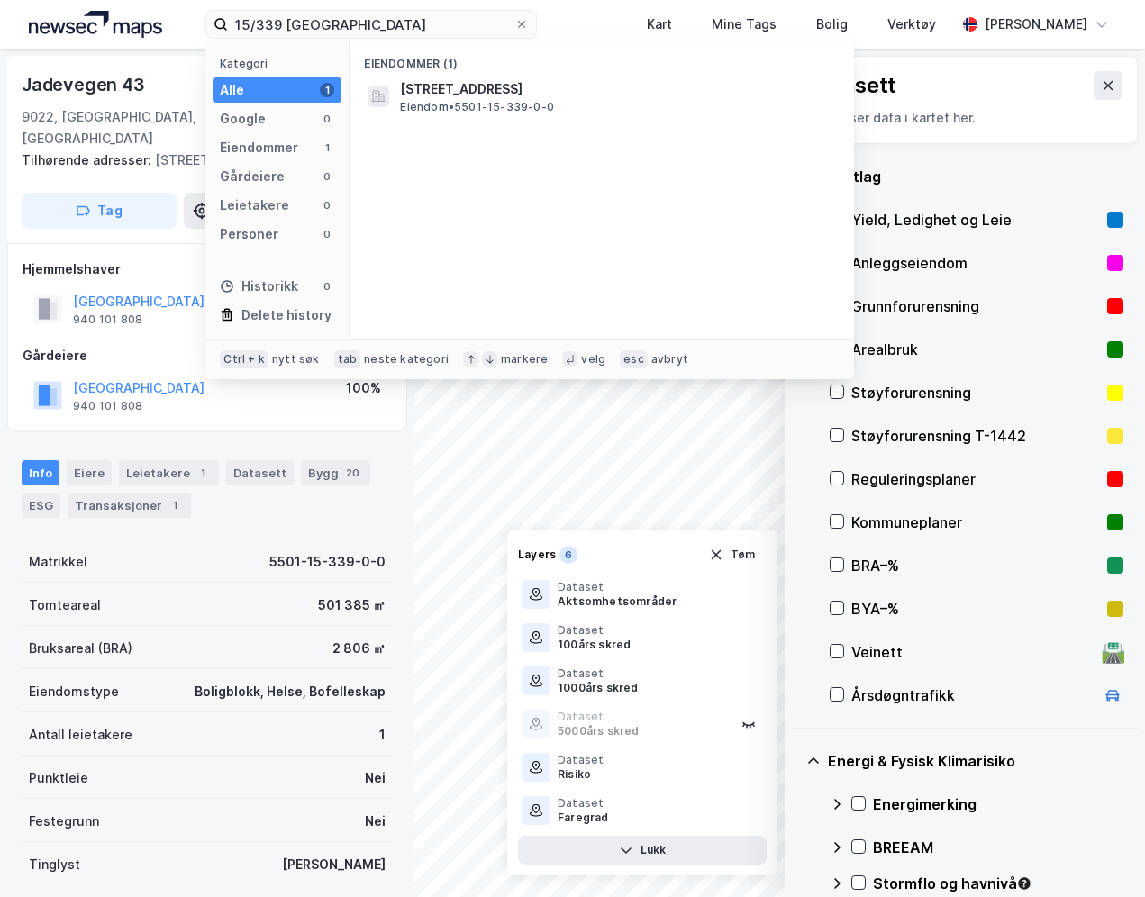 Image resolution: width=1145 pixels, height=897 pixels. What do you see at coordinates (231, 90) in the screenshot?
I see `div: Alle` at bounding box center [231, 90].